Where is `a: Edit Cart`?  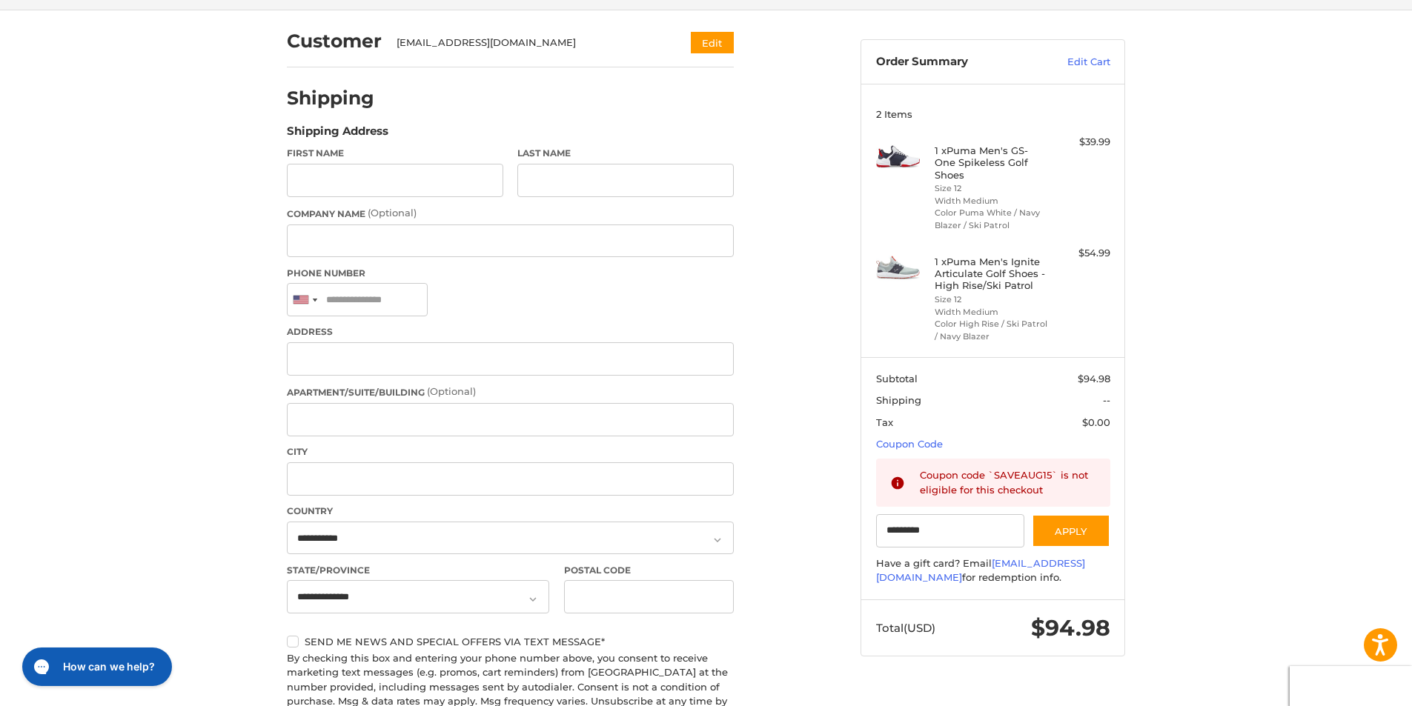 a: Edit Cart is located at coordinates (1073, 62).